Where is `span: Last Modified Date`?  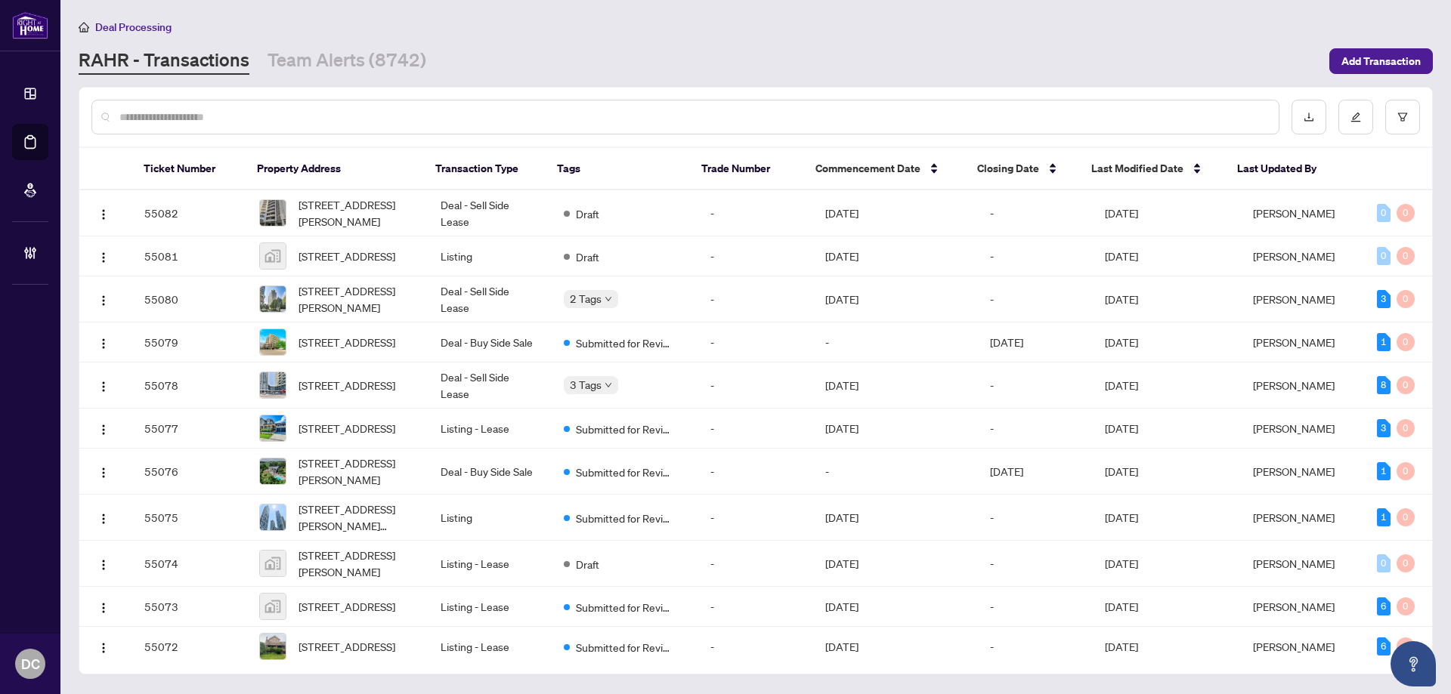 span: Last Modified Date is located at coordinates (1137, 168).